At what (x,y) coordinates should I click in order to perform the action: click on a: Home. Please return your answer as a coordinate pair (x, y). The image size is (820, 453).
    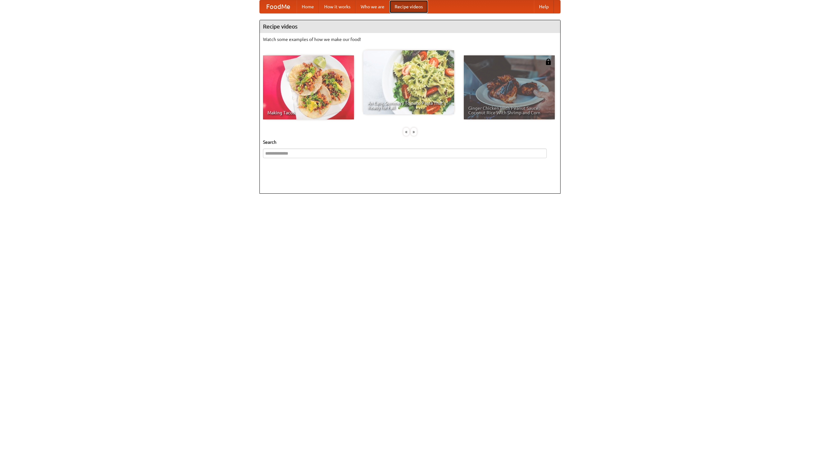
    Looking at the image, I should click on (308, 7).